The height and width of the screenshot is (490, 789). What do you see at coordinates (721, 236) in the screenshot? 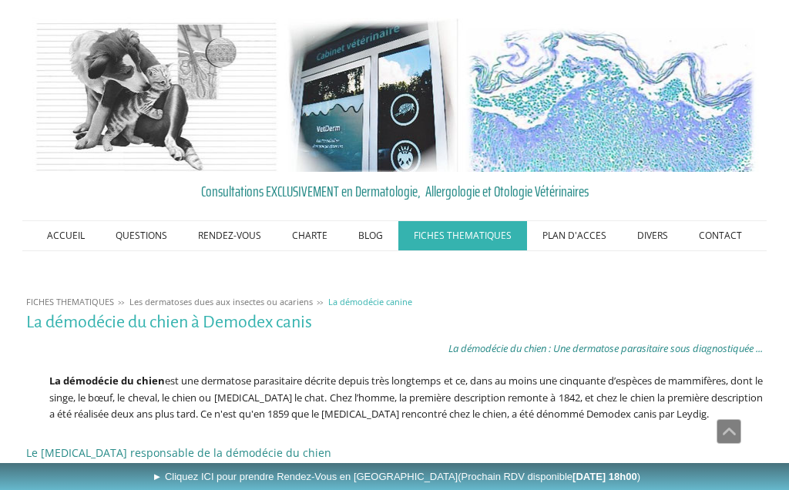
I see `a: CONTACT` at bounding box center [721, 236].